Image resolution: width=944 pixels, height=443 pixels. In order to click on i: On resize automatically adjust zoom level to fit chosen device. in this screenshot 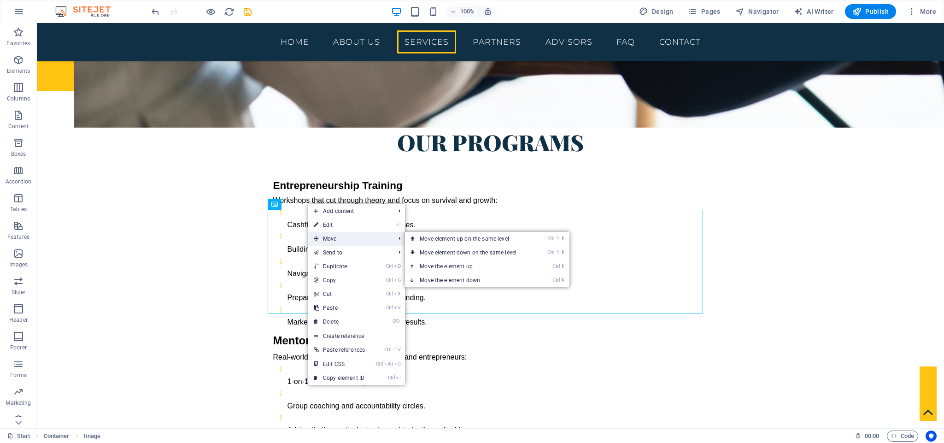, I will do `click(488, 12)`.